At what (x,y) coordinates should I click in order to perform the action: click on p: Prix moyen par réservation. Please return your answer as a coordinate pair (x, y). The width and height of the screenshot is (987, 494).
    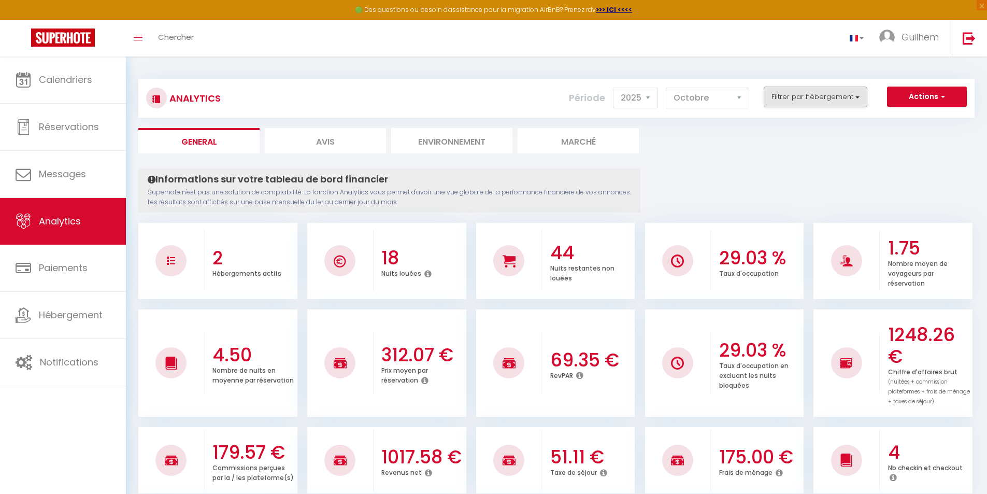
    Looking at the image, I should click on (404, 374).